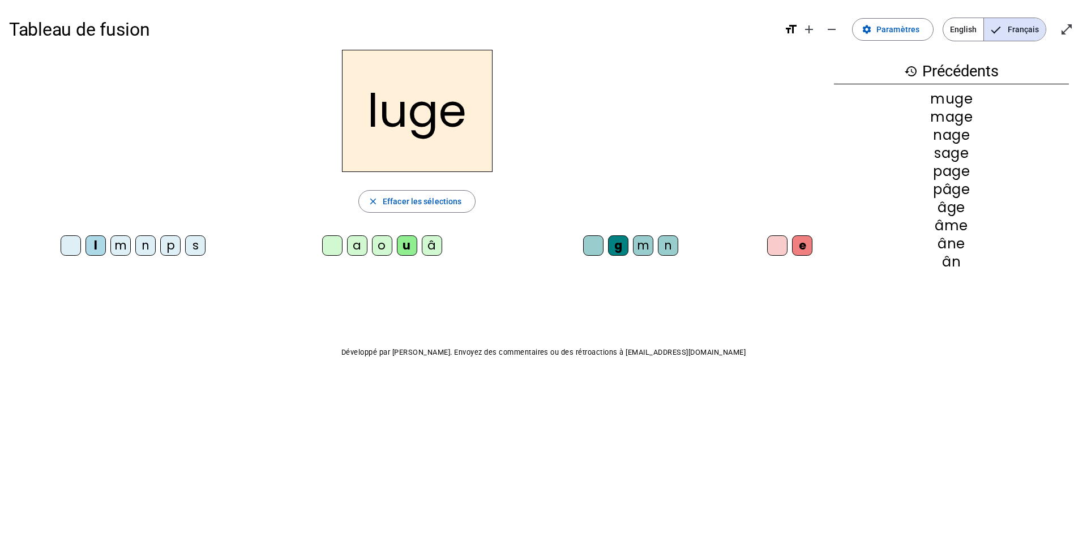 This screenshot has height=542, width=1087. I want to click on div: g, so click(618, 246).